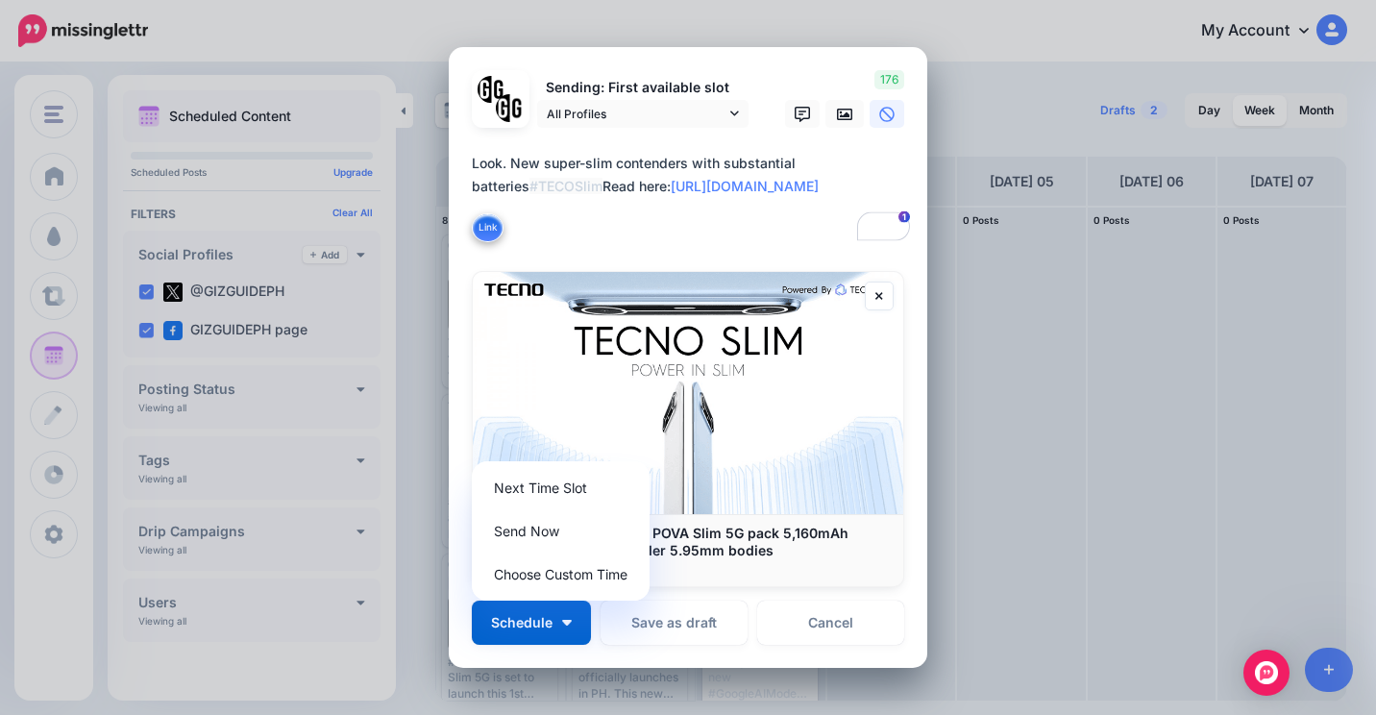 The image size is (1376, 715). I want to click on button: Save as draft, so click(673, 623).